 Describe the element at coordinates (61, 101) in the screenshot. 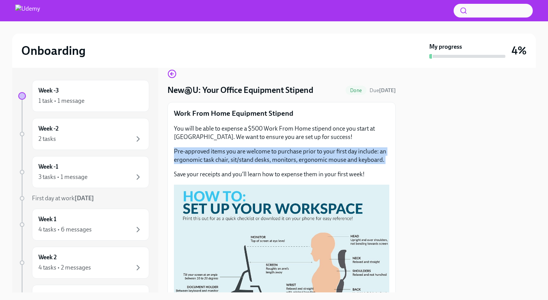

I see `div: 1 task • 1 message` at that location.